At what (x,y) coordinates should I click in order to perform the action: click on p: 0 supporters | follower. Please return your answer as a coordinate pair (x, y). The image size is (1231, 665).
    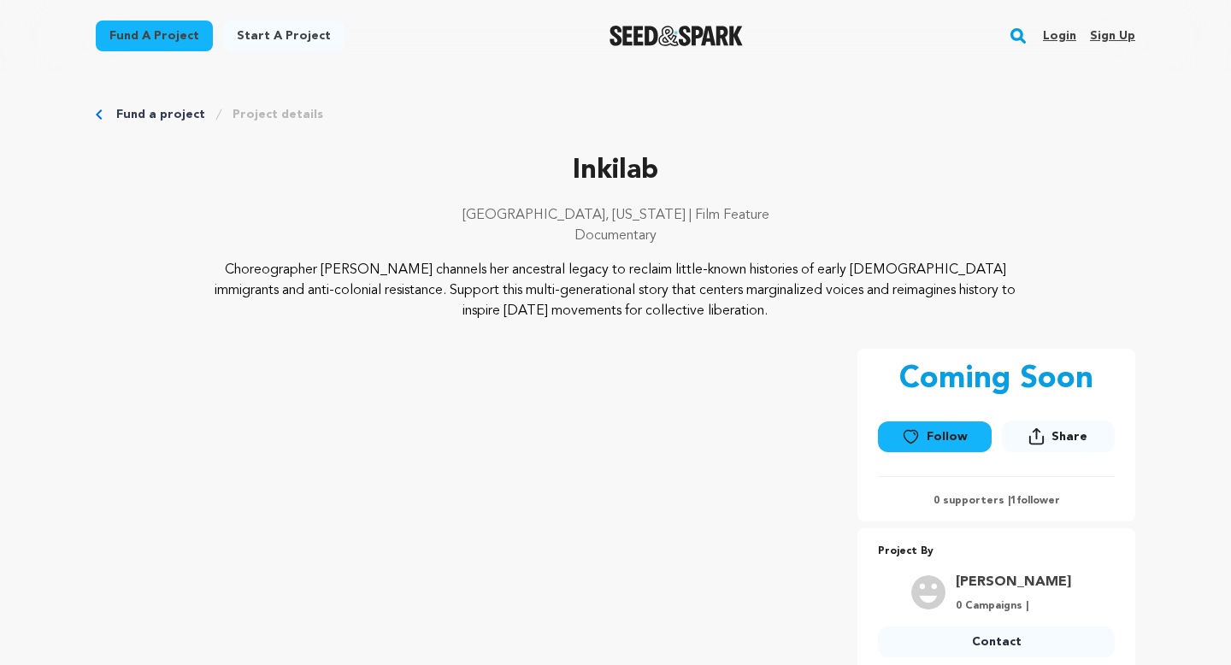
    Looking at the image, I should click on (996, 501).